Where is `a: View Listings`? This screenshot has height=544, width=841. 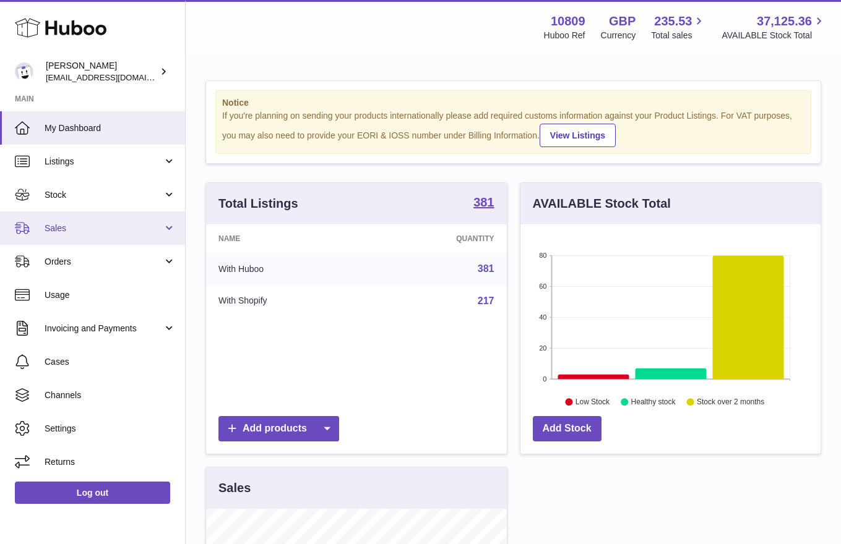
a: View Listings is located at coordinates (577, 135).